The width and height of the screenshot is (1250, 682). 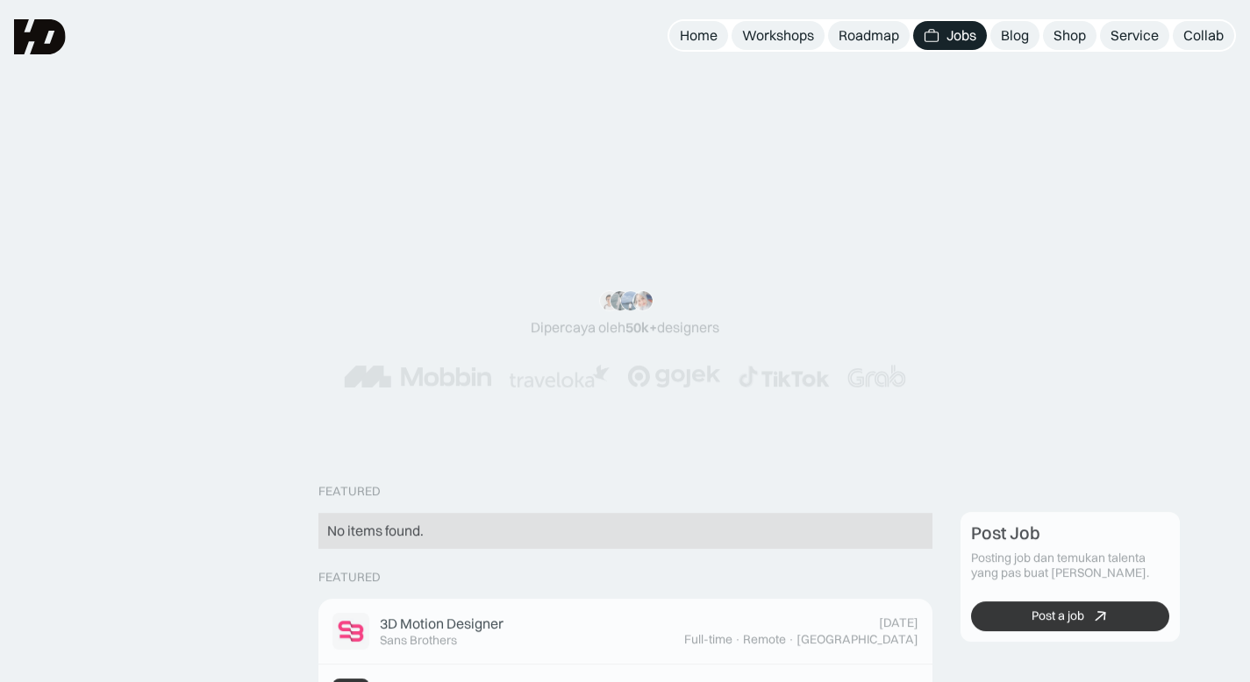 I want to click on div: Blog, so click(x=1015, y=35).